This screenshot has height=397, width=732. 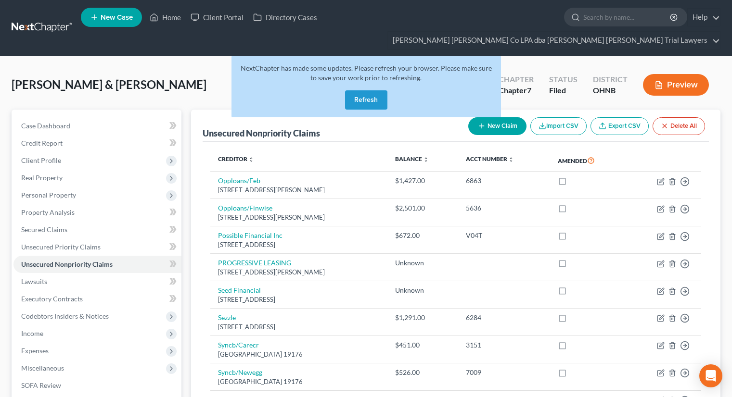 I want to click on div: V04T, so click(x=504, y=236).